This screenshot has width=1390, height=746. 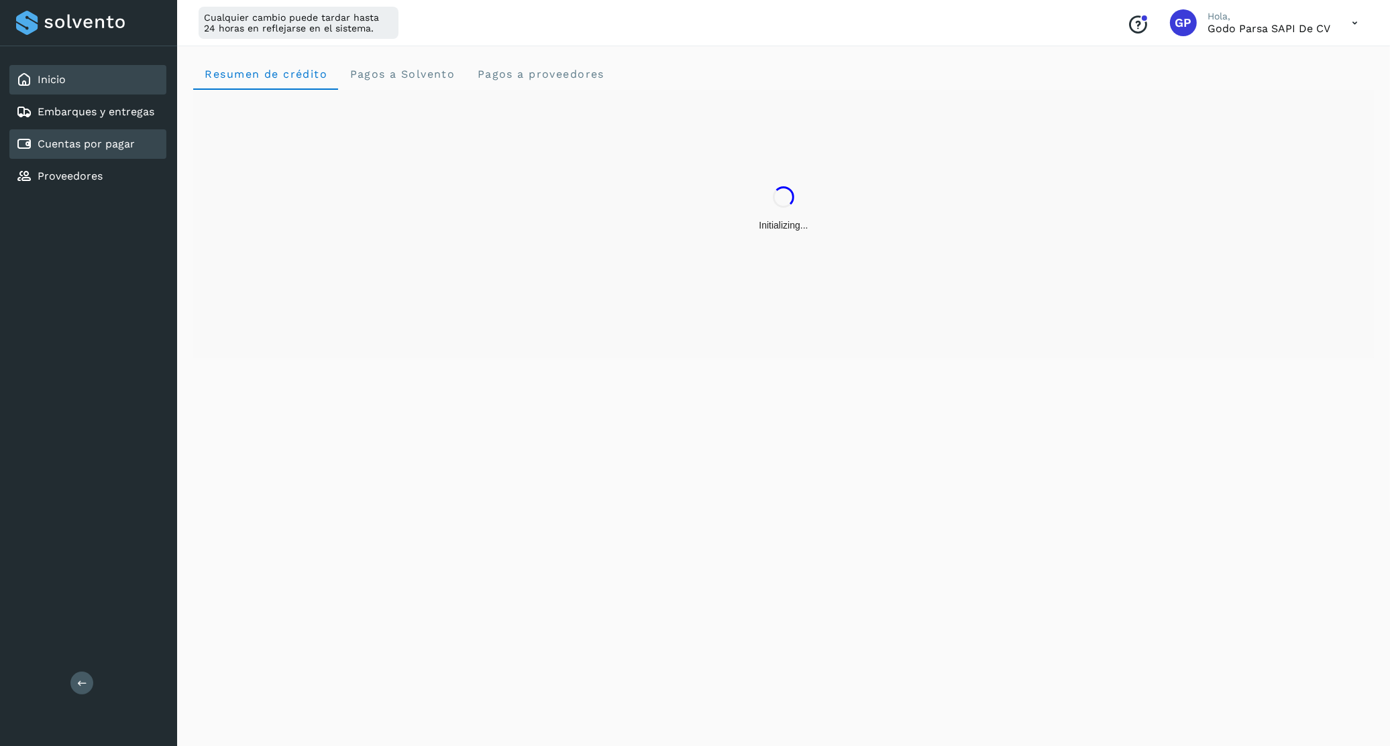 I want to click on p: Godo Parsa SAPI de CV, so click(x=1268, y=28).